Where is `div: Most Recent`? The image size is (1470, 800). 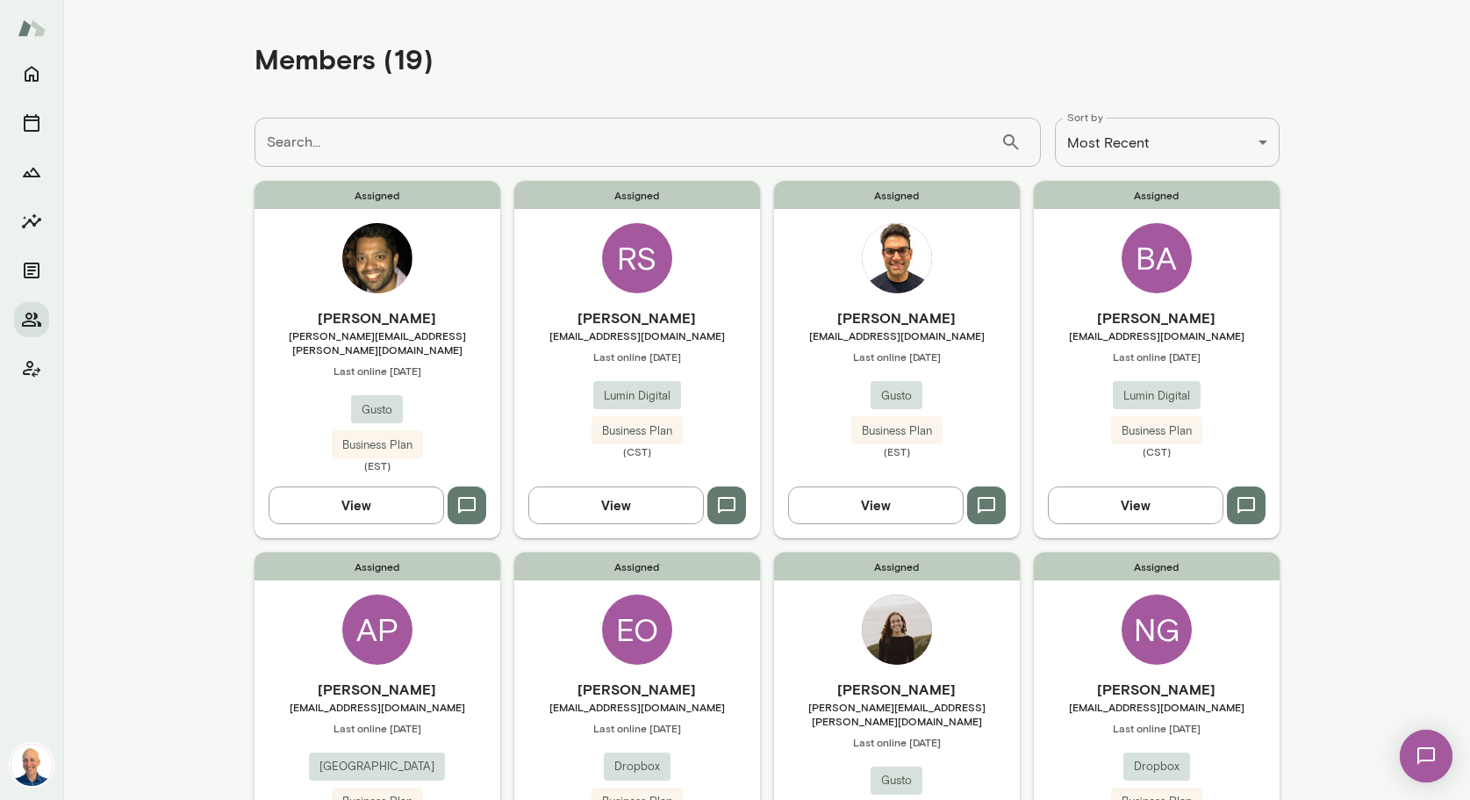
div: Most Recent is located at coordinates (1167, 142).